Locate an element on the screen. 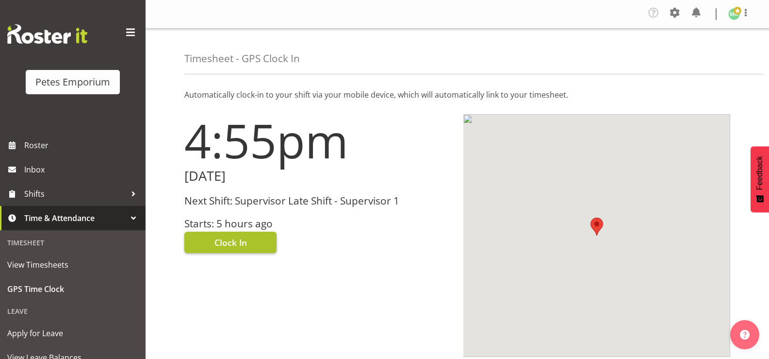  h4: Timesheet - GPS Clock In is located at coordinates (242, 58).